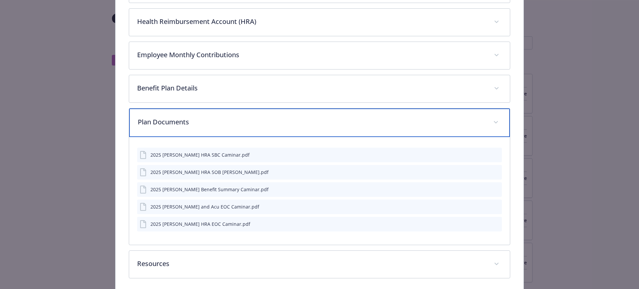  I want to click on p: Benefit Plan Details, so click(312, 88).